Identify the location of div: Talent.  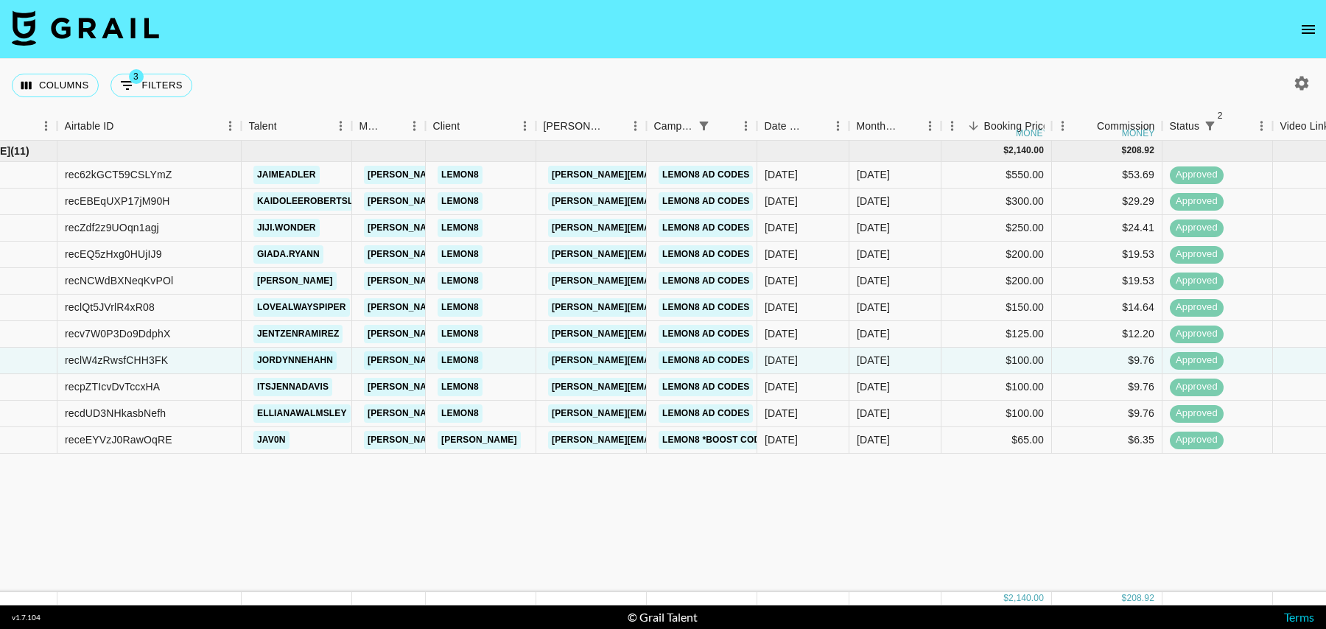
(263, 126).